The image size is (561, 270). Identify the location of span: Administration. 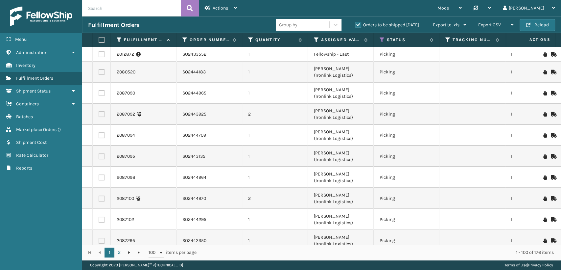
(32, 52).